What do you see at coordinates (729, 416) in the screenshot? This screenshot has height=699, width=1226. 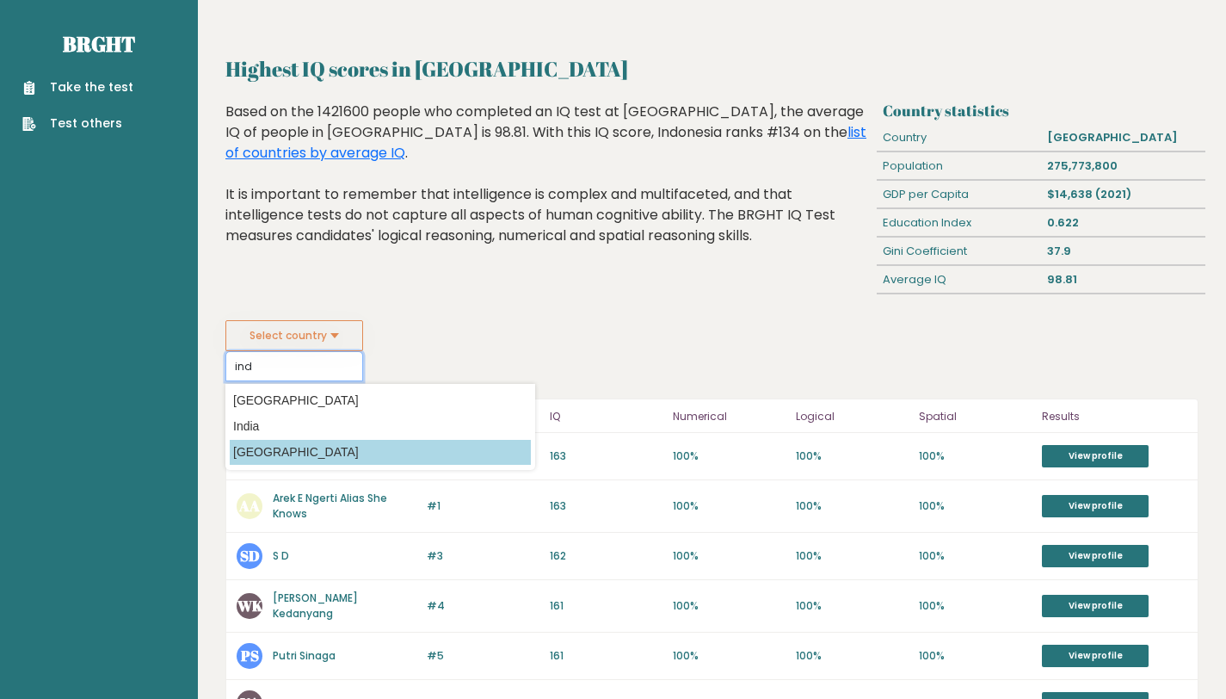 I see `p: Numerical` at bounding box center [729, 416].